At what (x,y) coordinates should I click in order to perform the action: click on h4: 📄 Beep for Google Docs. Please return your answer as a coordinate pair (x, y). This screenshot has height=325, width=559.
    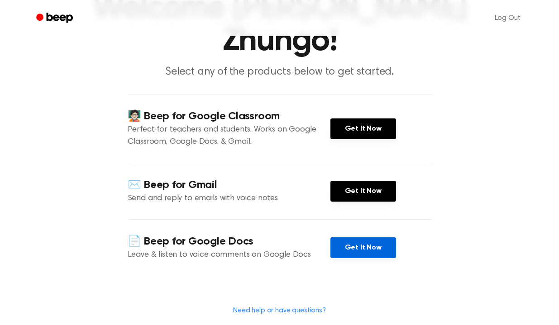
    Looking at the image, I should click on (229, 242).